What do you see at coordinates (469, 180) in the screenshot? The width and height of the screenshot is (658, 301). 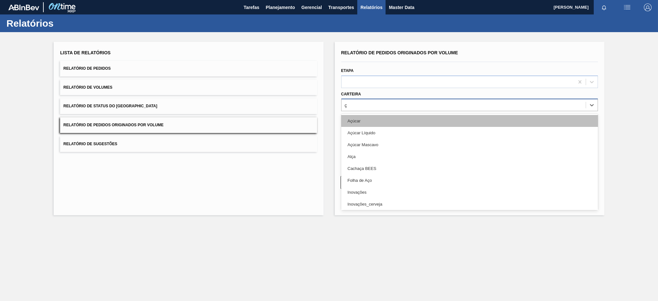 I see `div: Folha de Aço` at bounding box center [469, 180].